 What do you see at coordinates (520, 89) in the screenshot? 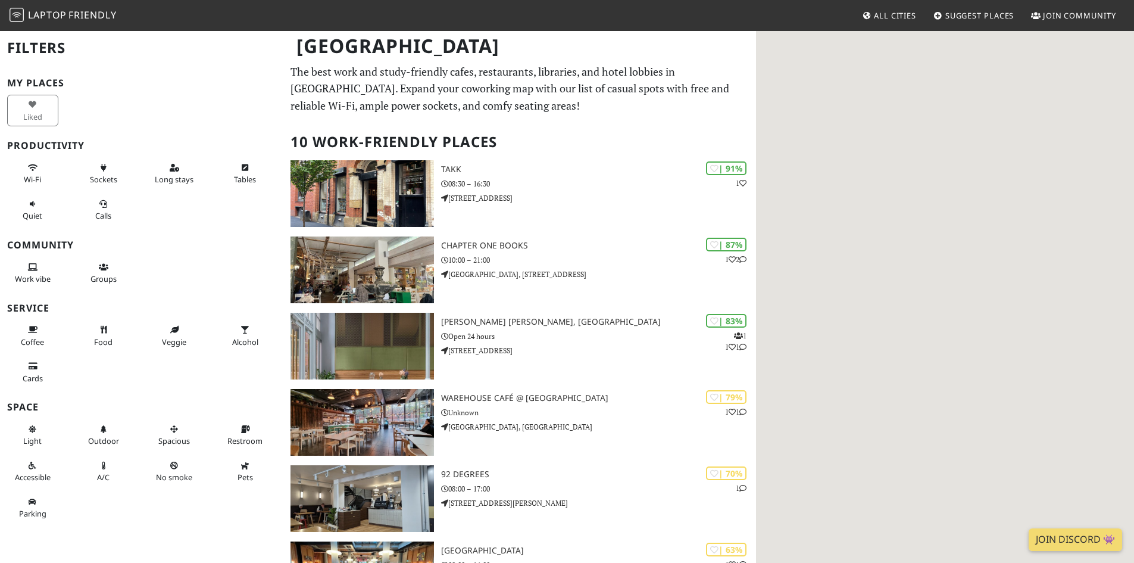
I see `p: The best work and study-friendly cafes, restaurants, libraries, and hotel lobbies in [GEOGRAPHIC_...` at bounding box center [520, 89].